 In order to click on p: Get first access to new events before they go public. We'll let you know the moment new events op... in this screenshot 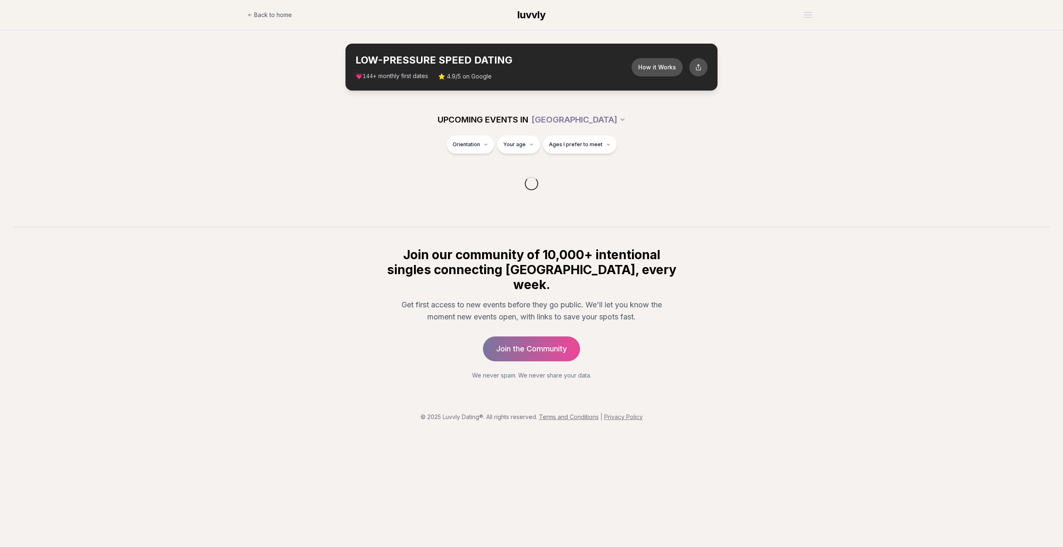, I will do `click(531, 310)`.